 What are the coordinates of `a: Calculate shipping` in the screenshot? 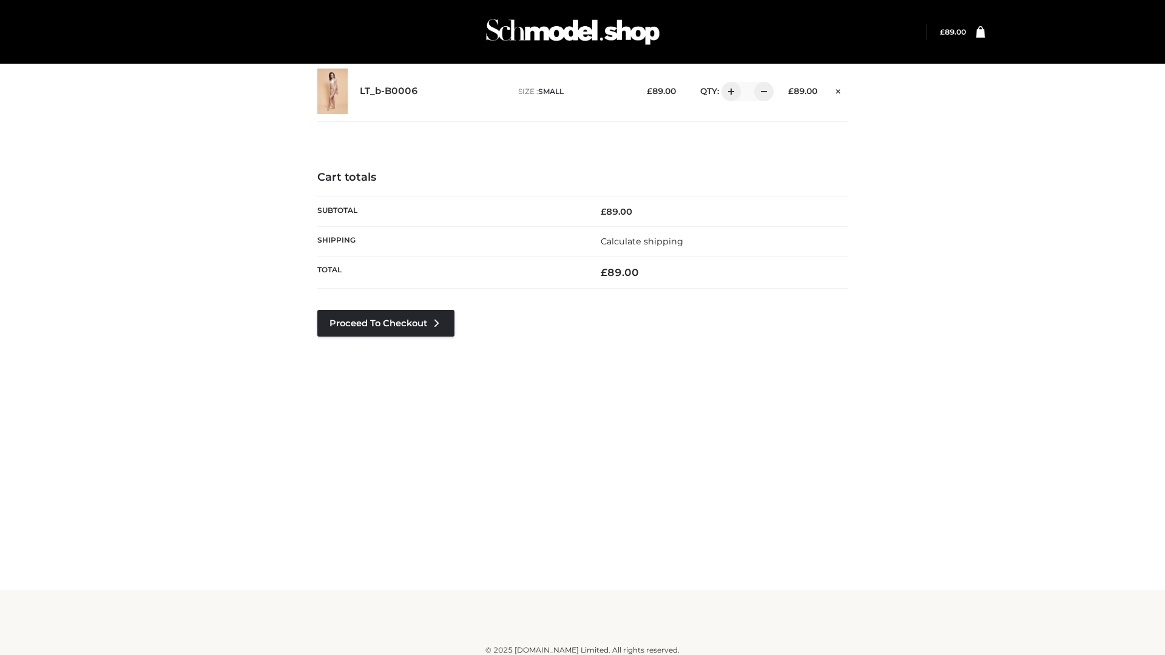 It's located at (642, 242).